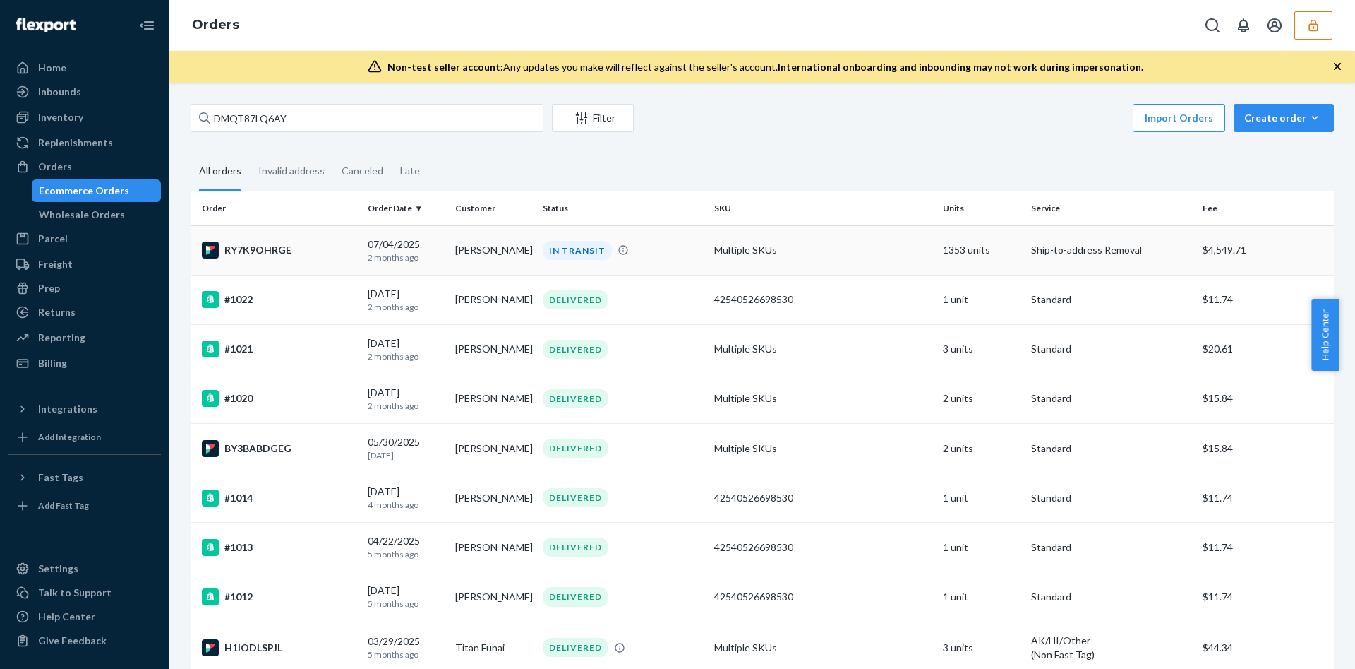  Describe the element at coordinates (85, 312) in the screenshot. I see `a: Returns` at that location.